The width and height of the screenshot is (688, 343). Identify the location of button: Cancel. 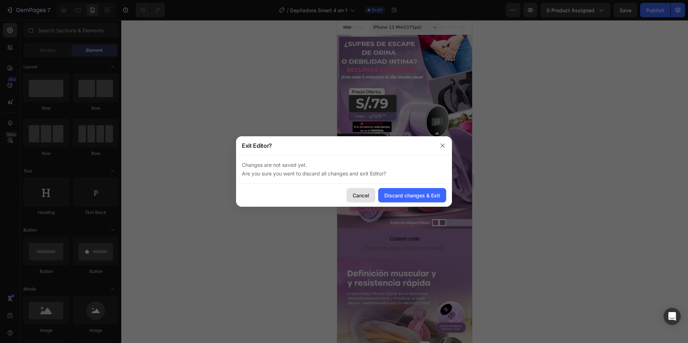
(361, 195).